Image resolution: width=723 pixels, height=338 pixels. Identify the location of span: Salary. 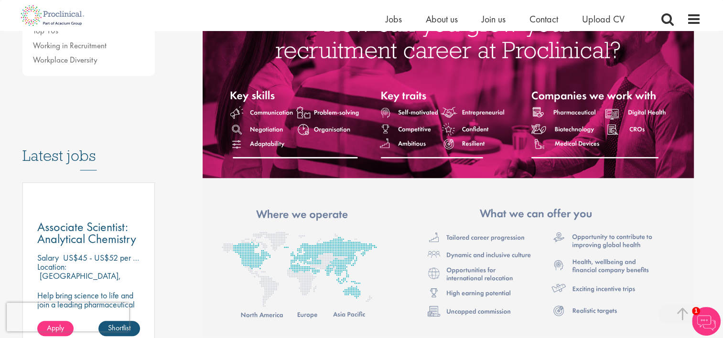
(48, 258).